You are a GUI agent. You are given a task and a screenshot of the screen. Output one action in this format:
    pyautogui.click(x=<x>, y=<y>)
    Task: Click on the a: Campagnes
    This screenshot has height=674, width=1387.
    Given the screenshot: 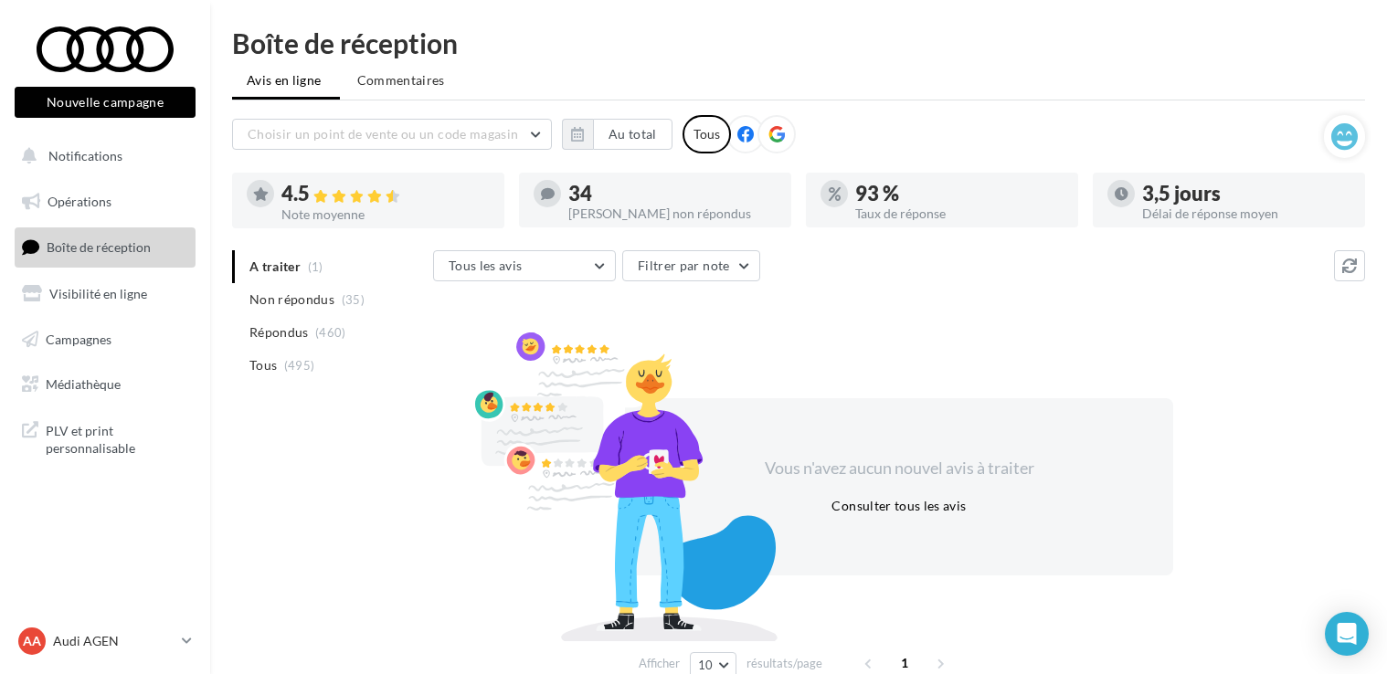 What is the action you would take?
    pyautogui.click(x=105, y=340)
    